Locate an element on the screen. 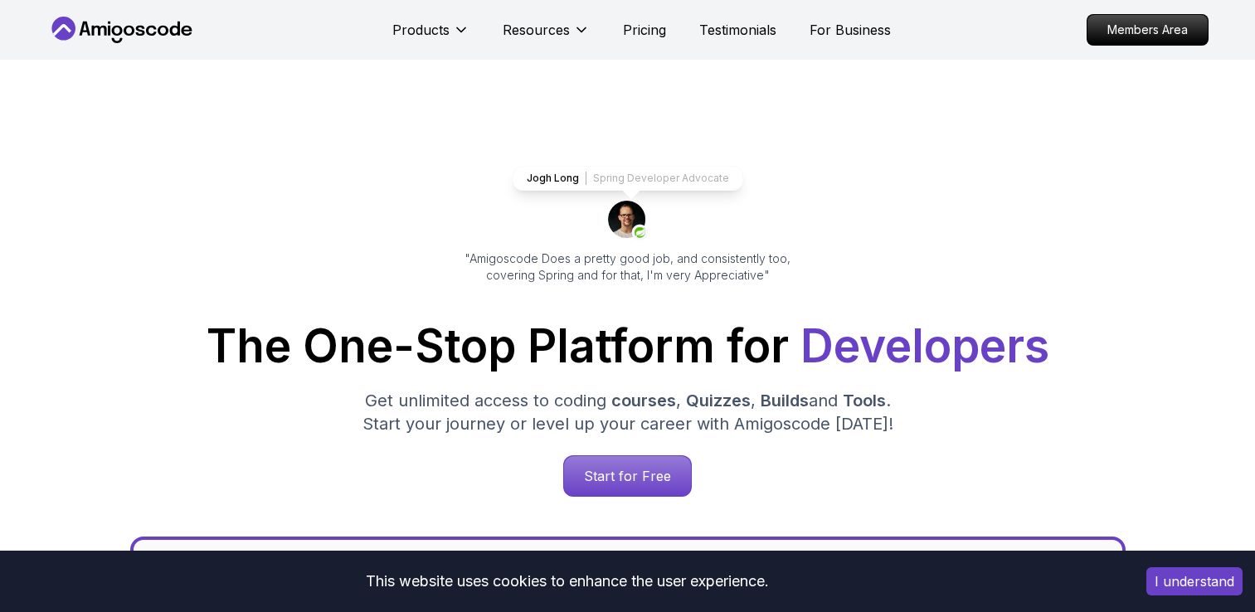 The image size is (1255, 612). a: Testimonials is located at coordinates (738, 30).